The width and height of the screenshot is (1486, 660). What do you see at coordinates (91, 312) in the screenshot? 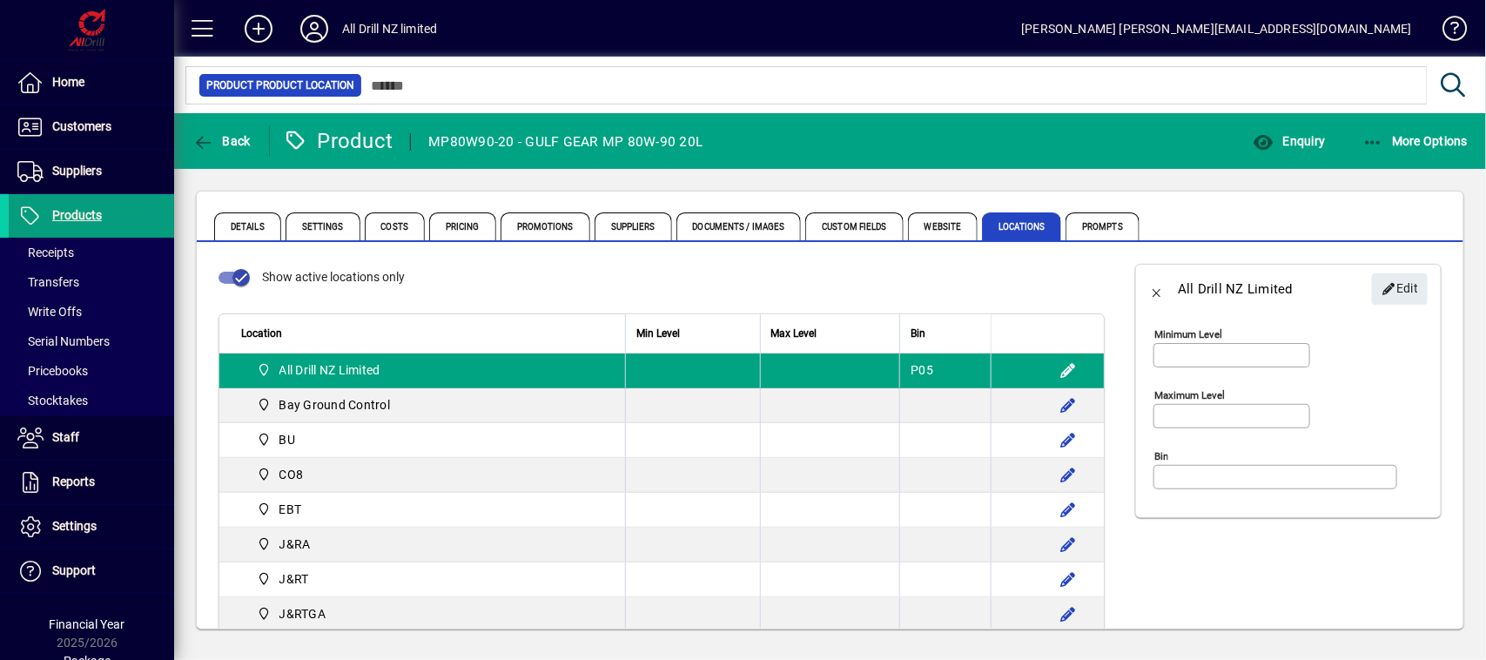
I see `a: Write Offs` at bounding box center [91, 312].